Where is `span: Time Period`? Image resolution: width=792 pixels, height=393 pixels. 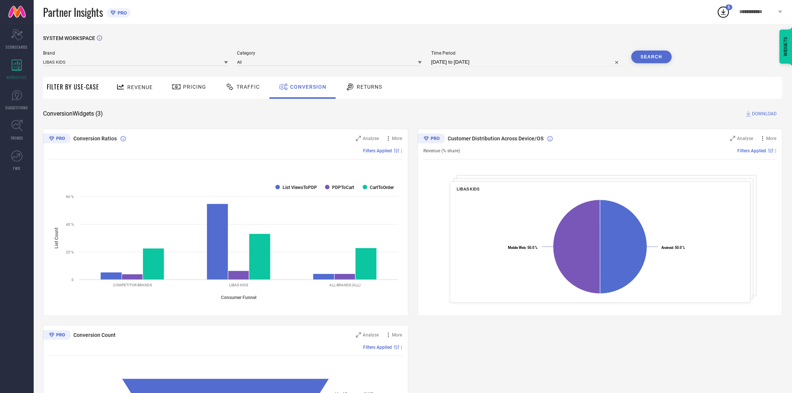 span: Time Period is located at coordinates (527, 53).